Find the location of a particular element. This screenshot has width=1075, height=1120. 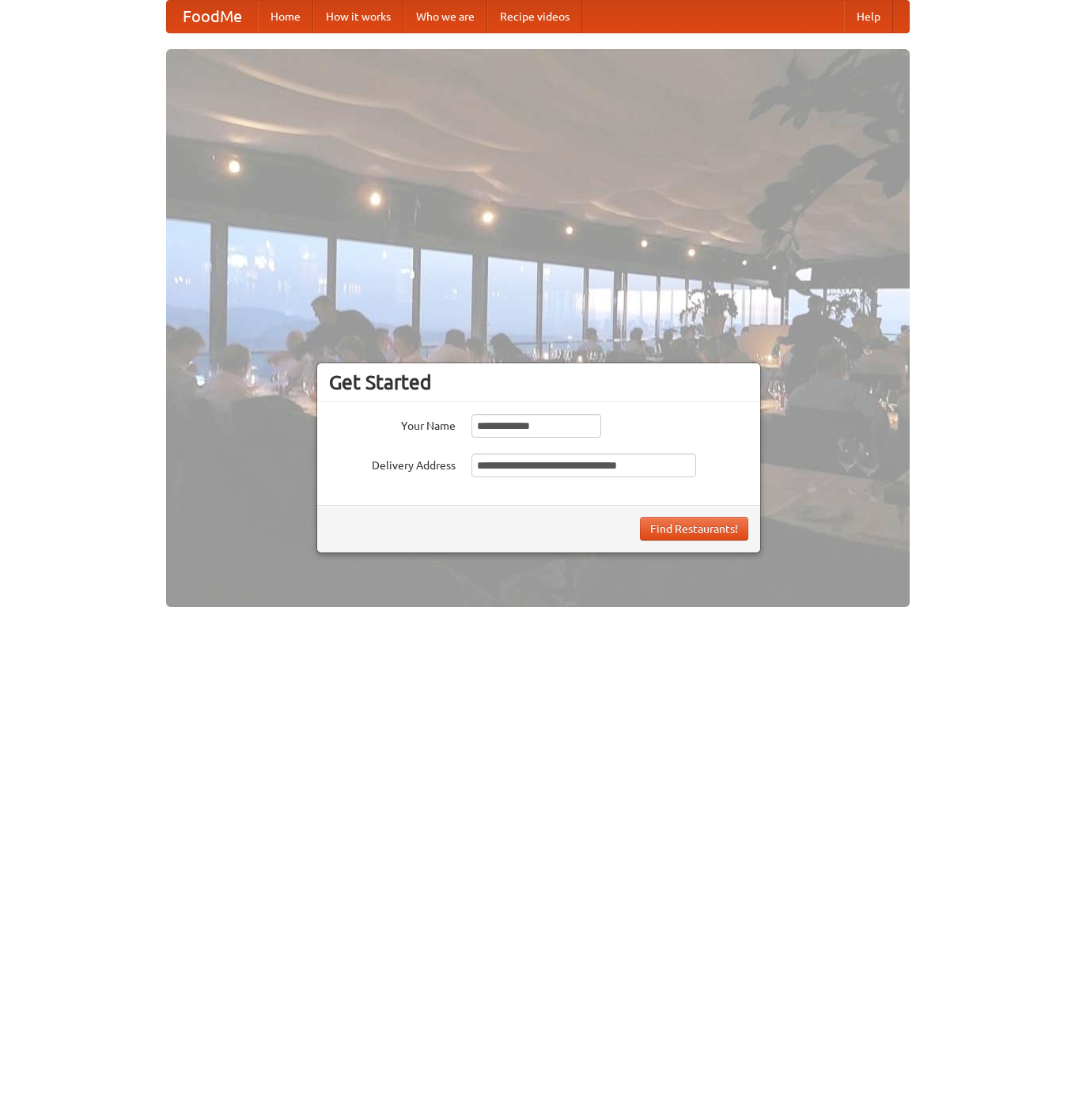

a: Recipe videos is located at coordinates (535, 17).